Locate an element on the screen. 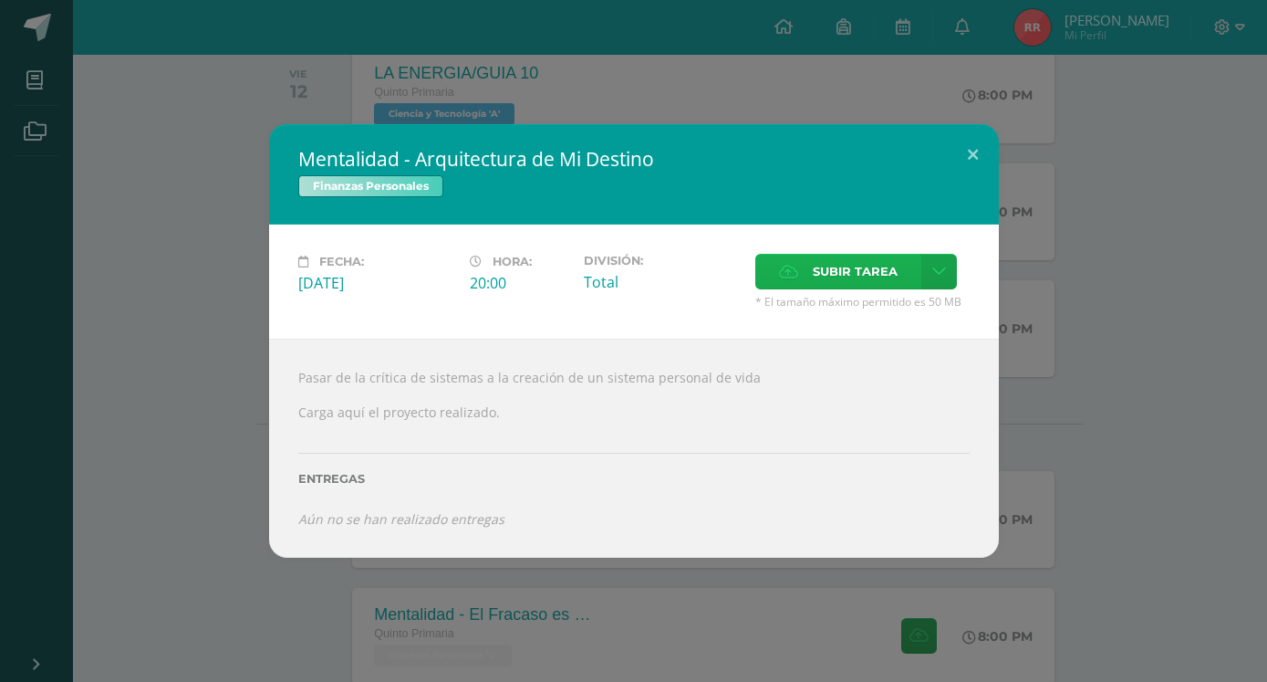 Image resolution: width=1267 pixels, height=682 pixels. div: Total is located at coordinates (662, 282).